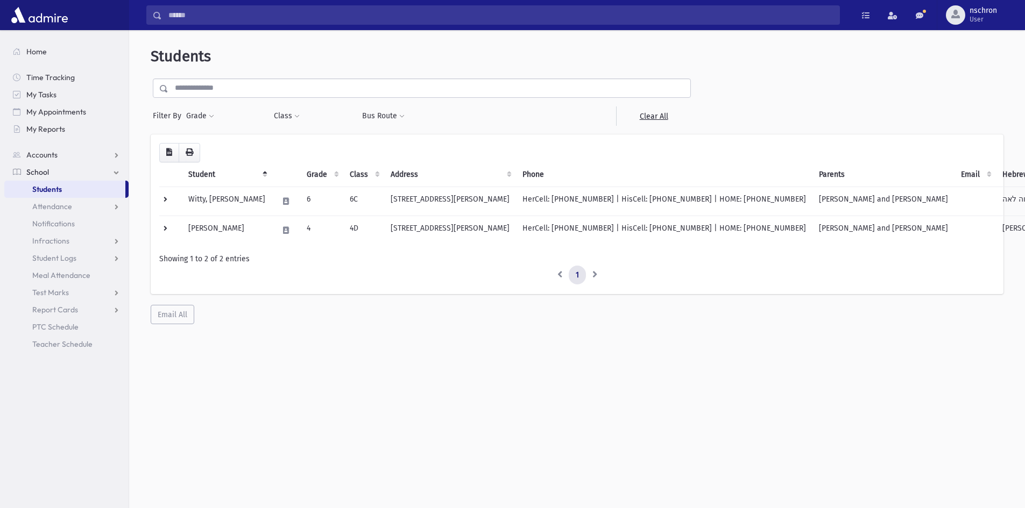 This screenshot has height=508, width=1025. Describe the element at coordinates (66, 224) in the screenshot. I see `a: Notifications` at that location.